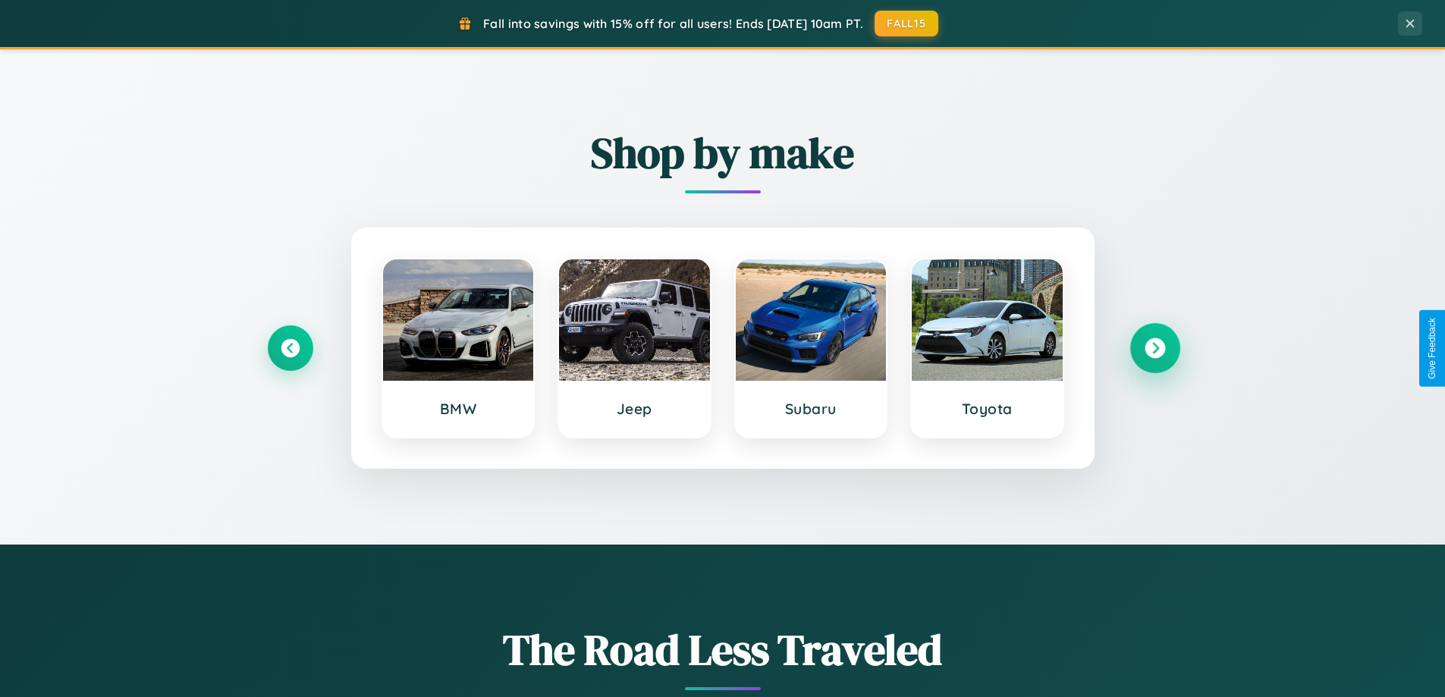 The width and height of the screenshot is (1445, 697). Describe the element at coordinates (634, 409) in the screenshot. I see `h3: Jeep` at that location.